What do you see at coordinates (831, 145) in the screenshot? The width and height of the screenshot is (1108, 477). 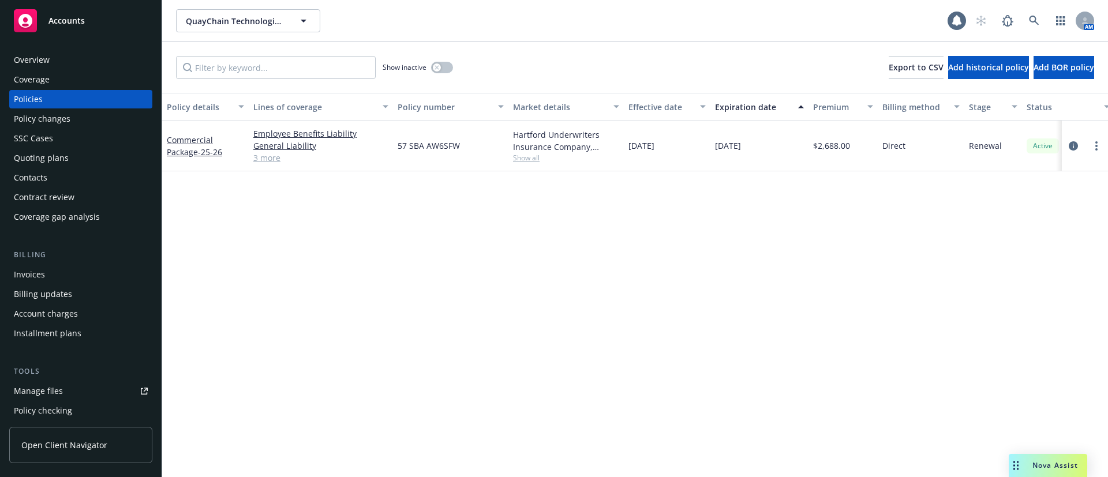 I see `span: $2,688.00` at bounding box center [831, 145].